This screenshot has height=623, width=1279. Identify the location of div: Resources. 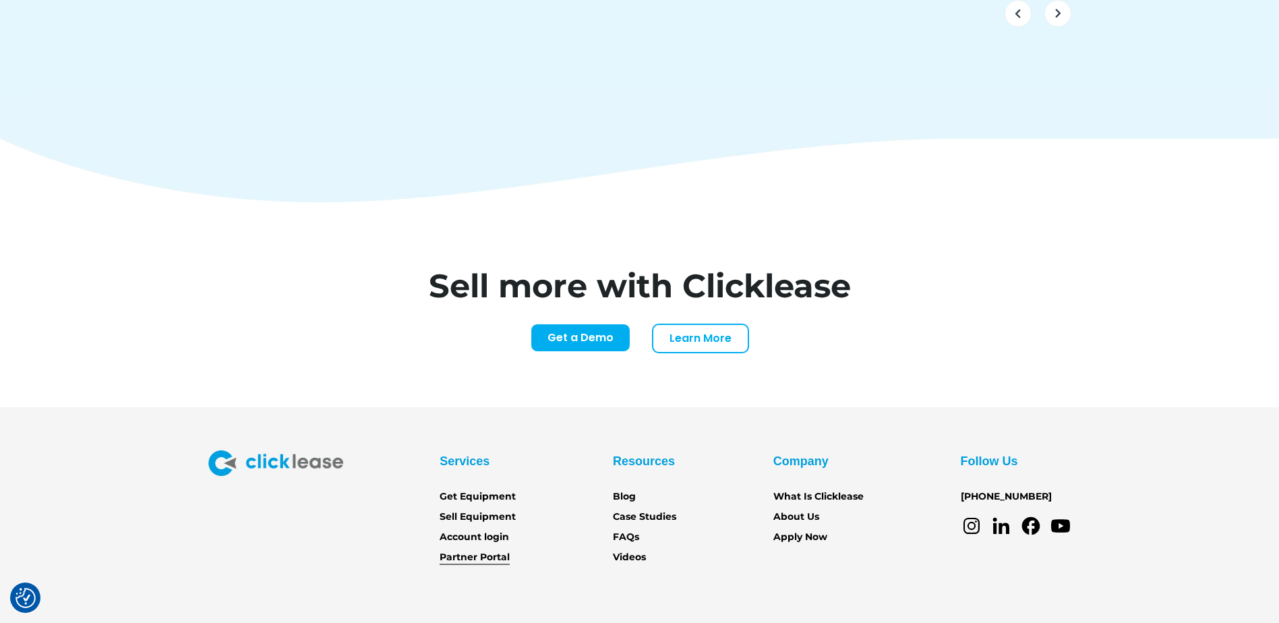
(644, 461).